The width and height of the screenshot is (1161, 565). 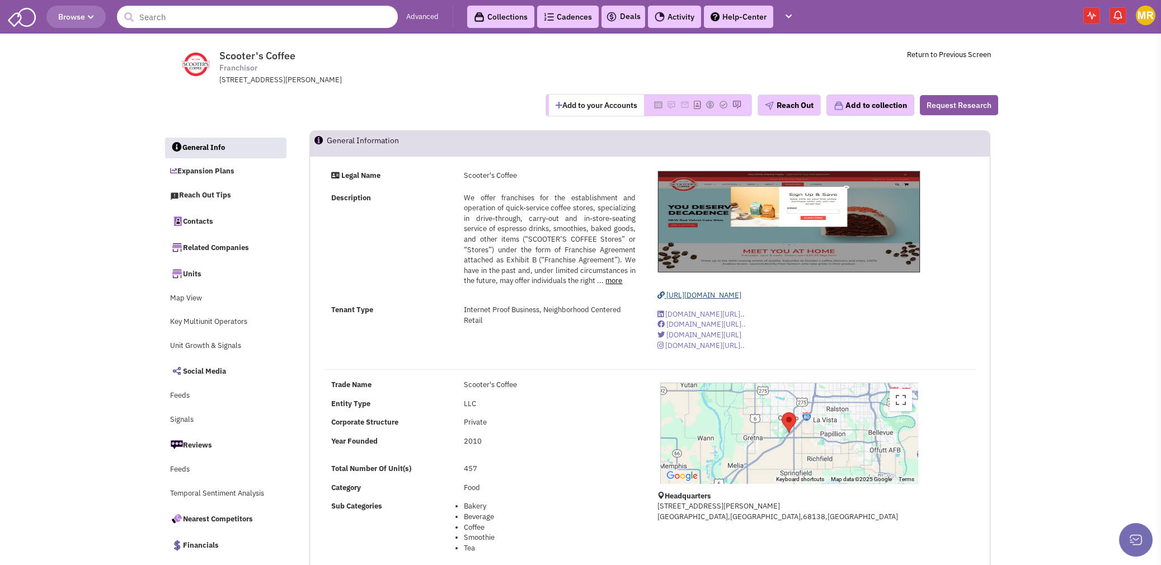 What do you see at coordinates (362, 143) in the screenshot?
I see `h2: General Information` at bounding box center [362, 143].